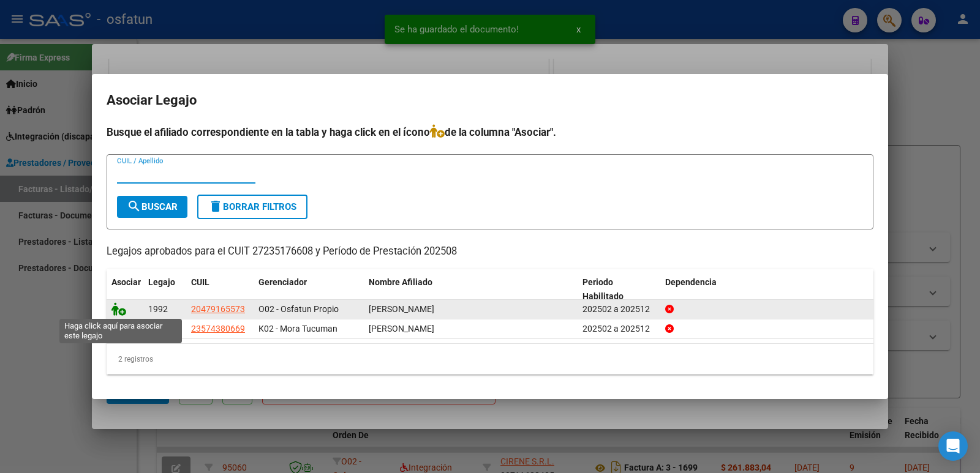 The width and height of the screenshot is (980, 473). I want to click on span: Gerenciador, so click(282, 282).